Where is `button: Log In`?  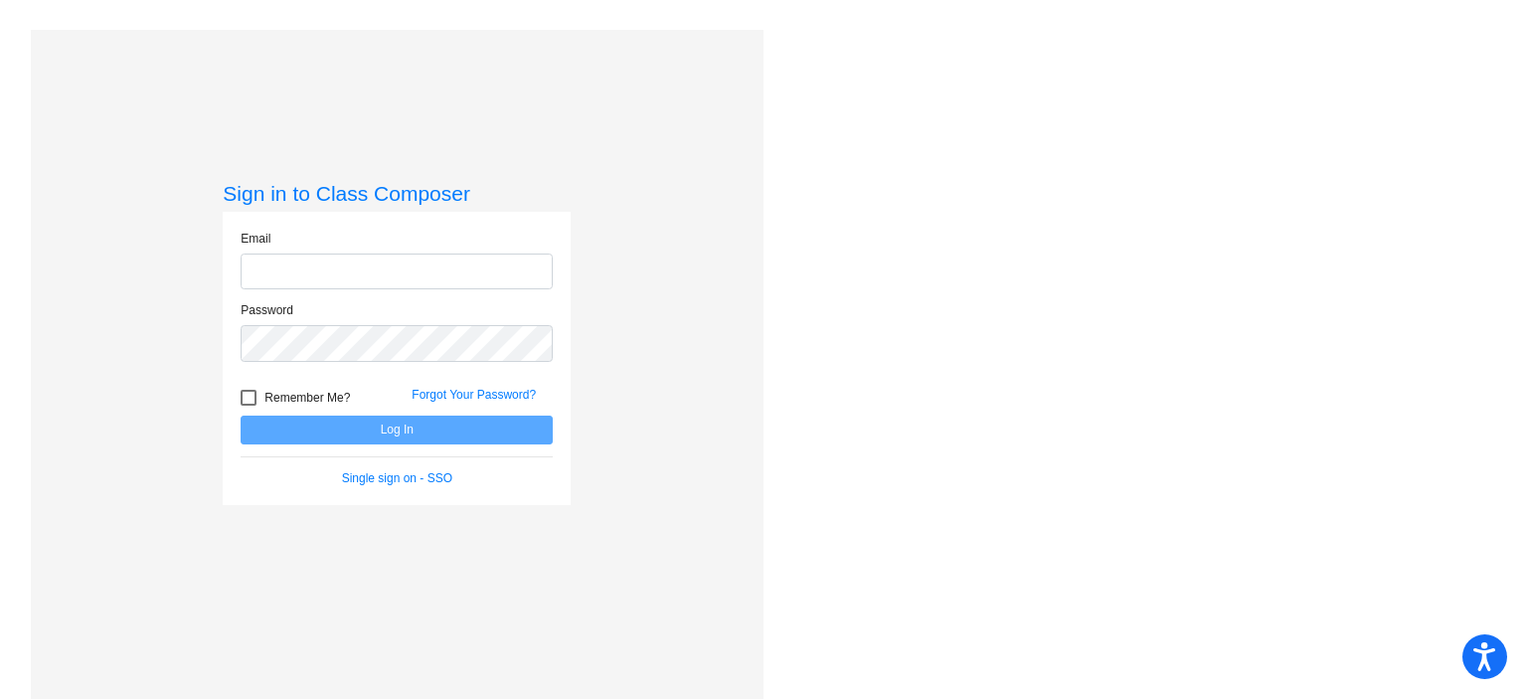 button: Log In is located at coordinates (397, 429).